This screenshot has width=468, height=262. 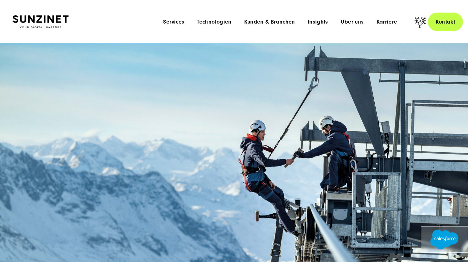 What do you see at coordinates (318, 22) in the screenshot?
I see `a: Insights` at bounding box center [318, 22].